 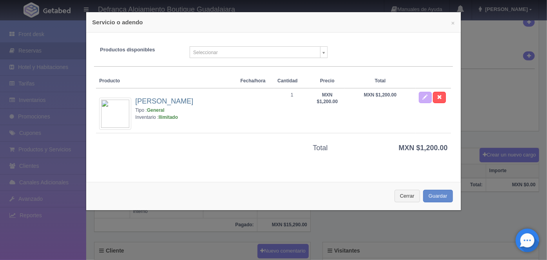 I want to click on button: Cerrar, so click(x=407, y=196).